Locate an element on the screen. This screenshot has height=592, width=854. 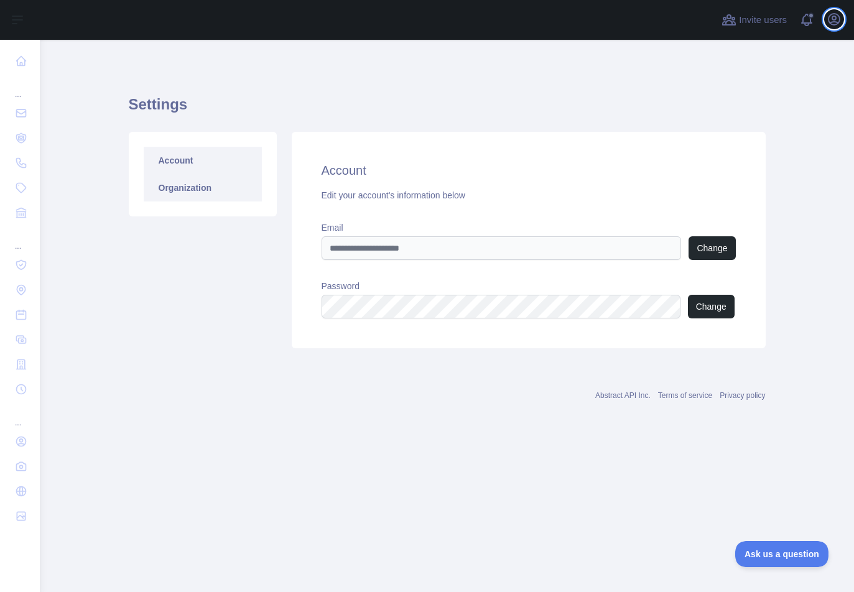
label: Password is located at coordinates (529, 286).